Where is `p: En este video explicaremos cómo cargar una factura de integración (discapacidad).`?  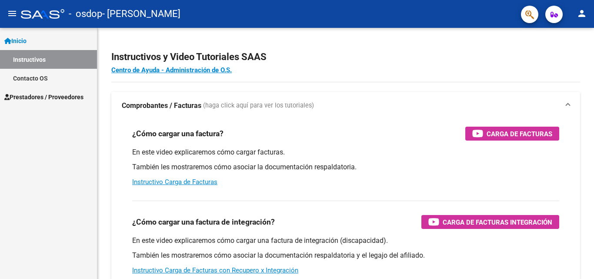 p: En este video explicaremos cómo cargar una factura de integración (discapacidad). is located at coordinates (346, 240).